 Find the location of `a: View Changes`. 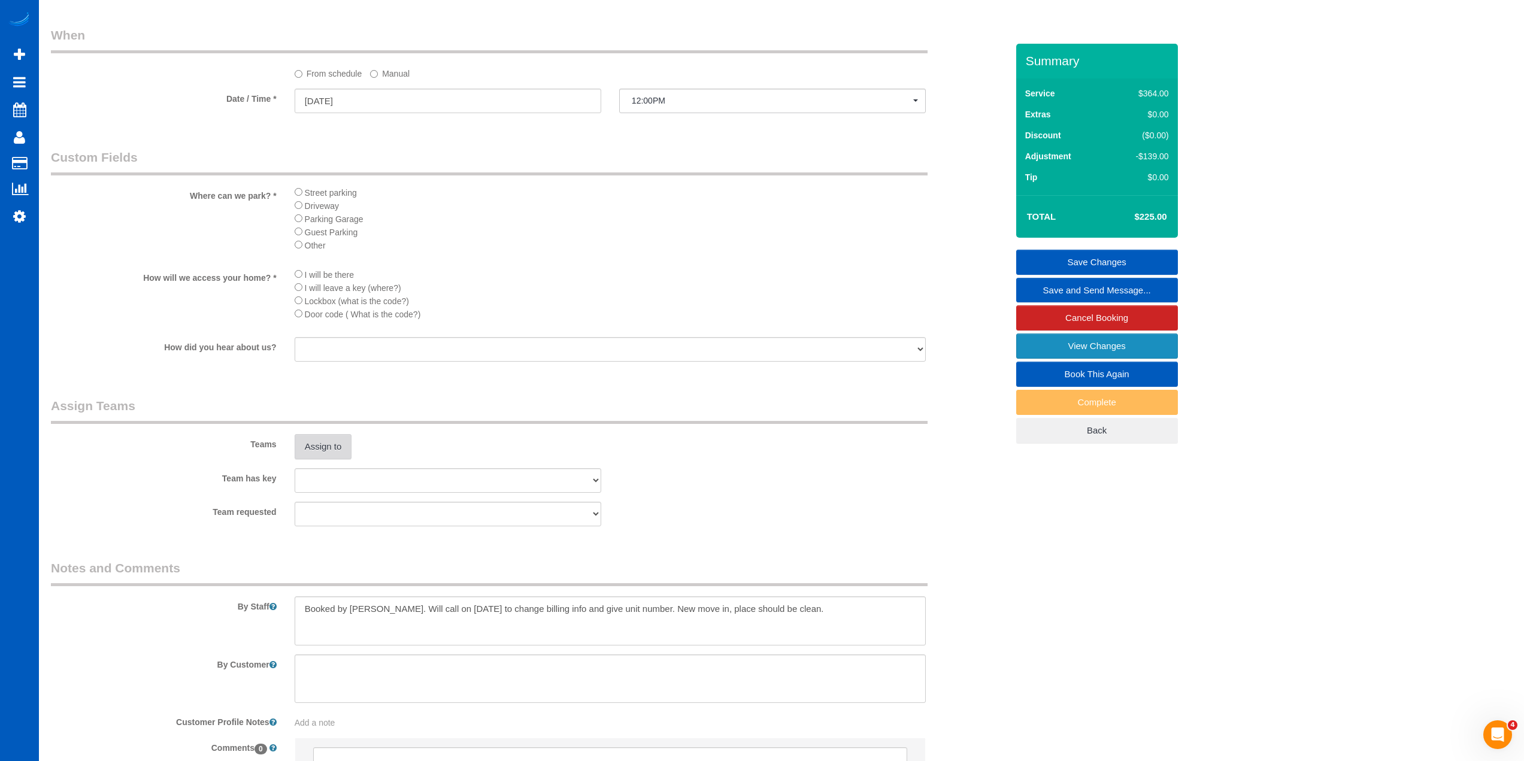

a: View Changes is located at coordinates (1097, 346).